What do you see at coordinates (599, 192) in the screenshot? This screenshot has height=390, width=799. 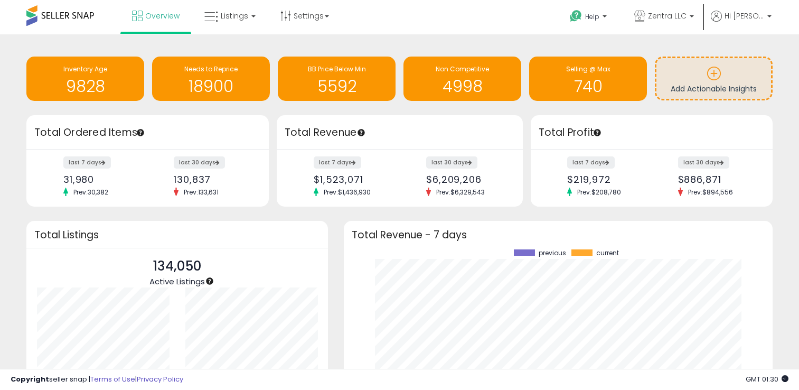 I see `span: Prev: $208,780` at bounding box center [599, 192].